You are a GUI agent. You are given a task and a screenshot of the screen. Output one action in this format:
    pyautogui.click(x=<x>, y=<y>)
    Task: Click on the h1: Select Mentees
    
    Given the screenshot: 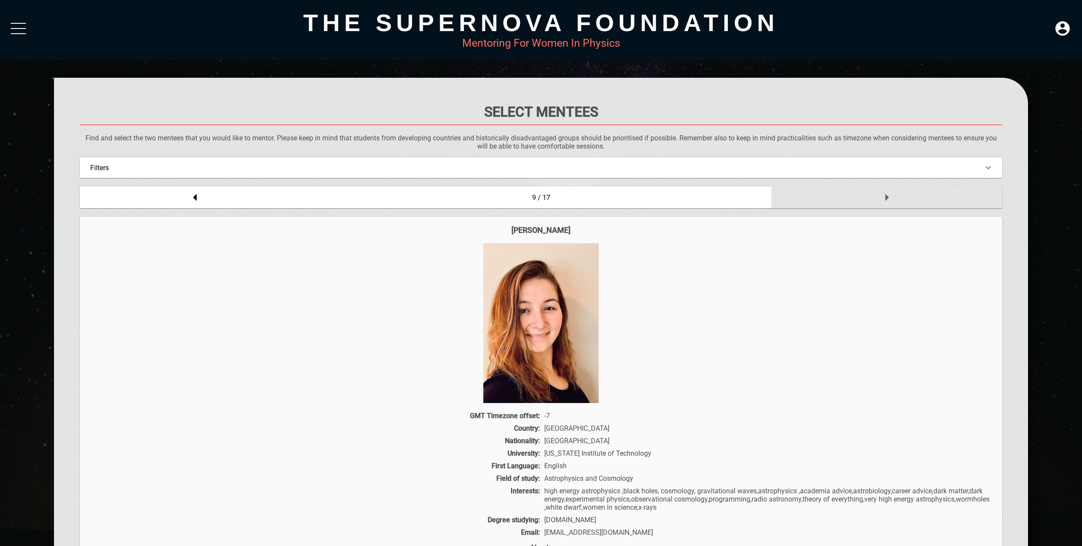 What is the action you would take?
    pyautogui.click(x=541, y=112)
    